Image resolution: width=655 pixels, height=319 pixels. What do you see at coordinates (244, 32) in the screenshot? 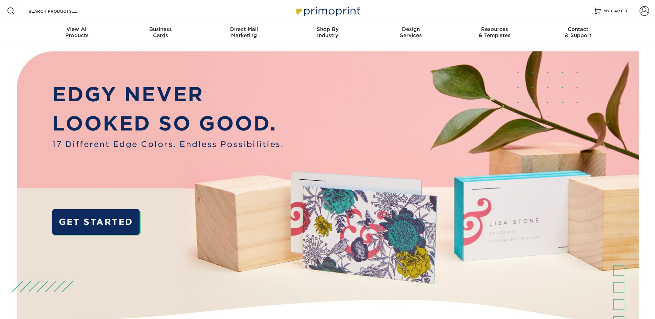
I see `div: Marketing` at bounding box center [244, 32].